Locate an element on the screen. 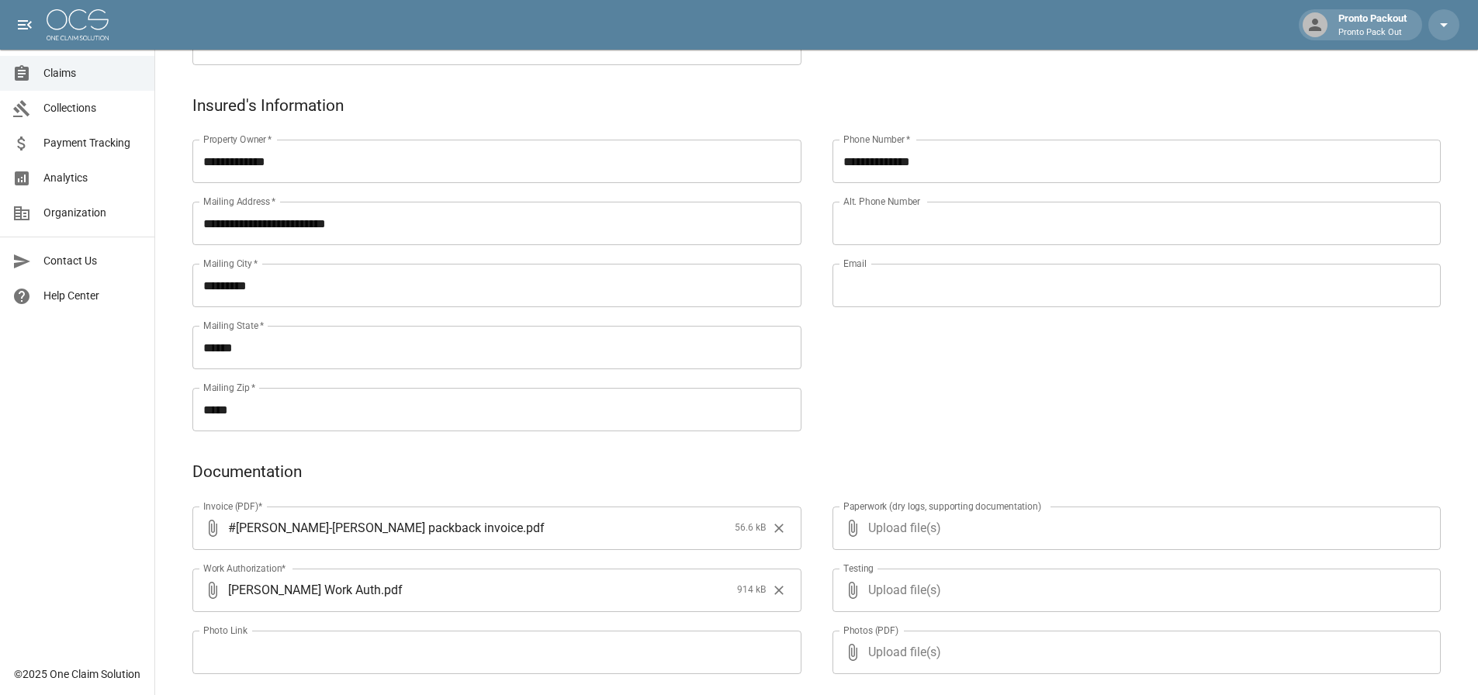 This screenshot has width=1478, height=695. div: © 2025 One Claim Solution is located at coordinates (77, 674).